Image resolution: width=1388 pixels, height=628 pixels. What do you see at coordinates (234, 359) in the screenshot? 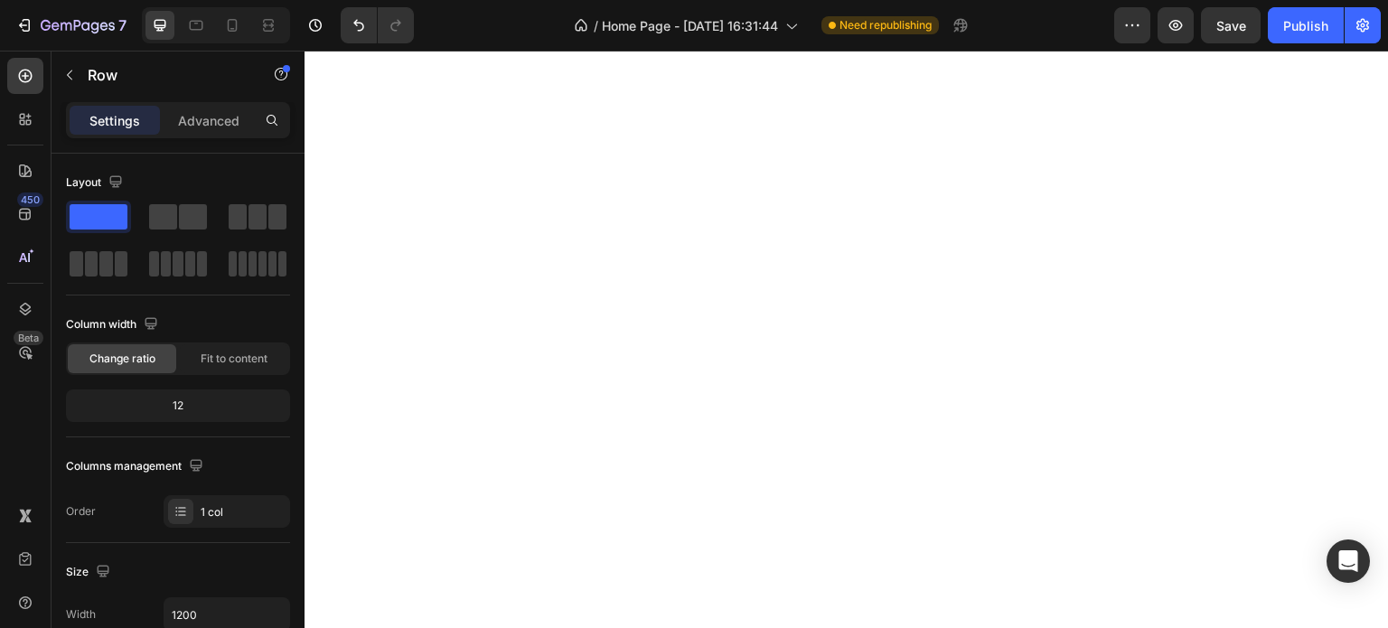
I see `span: Fit to content` at bounding box center [234, 359].